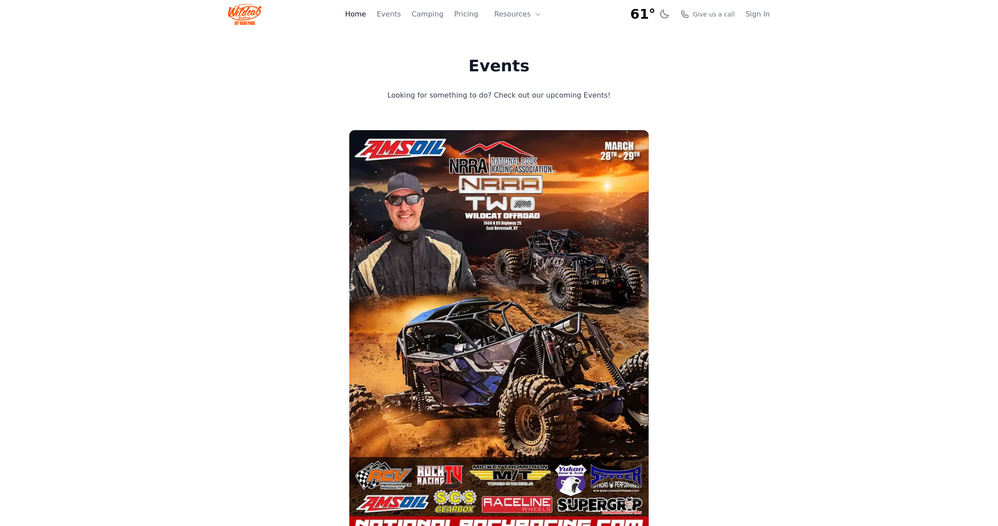  What do you see at coordinates (427, 14) in the screenshot?
I see `a: Camping` at bounding box center [427, 14].